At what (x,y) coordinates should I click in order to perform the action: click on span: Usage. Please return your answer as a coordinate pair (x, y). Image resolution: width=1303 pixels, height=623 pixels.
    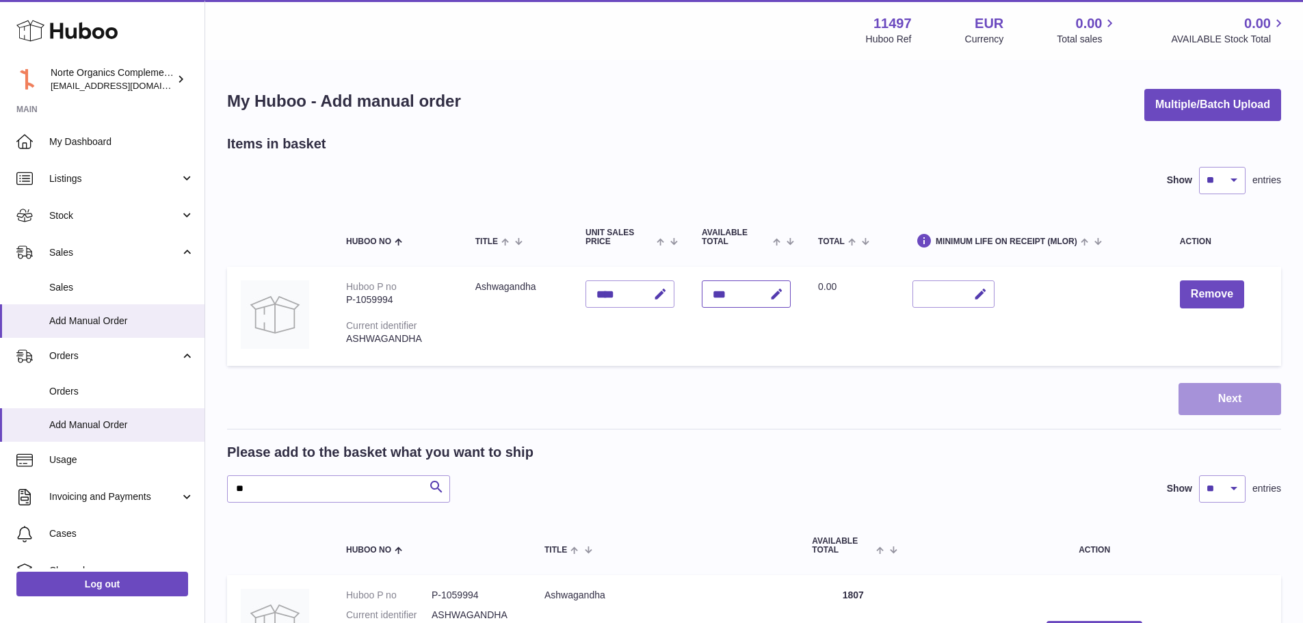
    Looking at the image, I should click on (122, 460).